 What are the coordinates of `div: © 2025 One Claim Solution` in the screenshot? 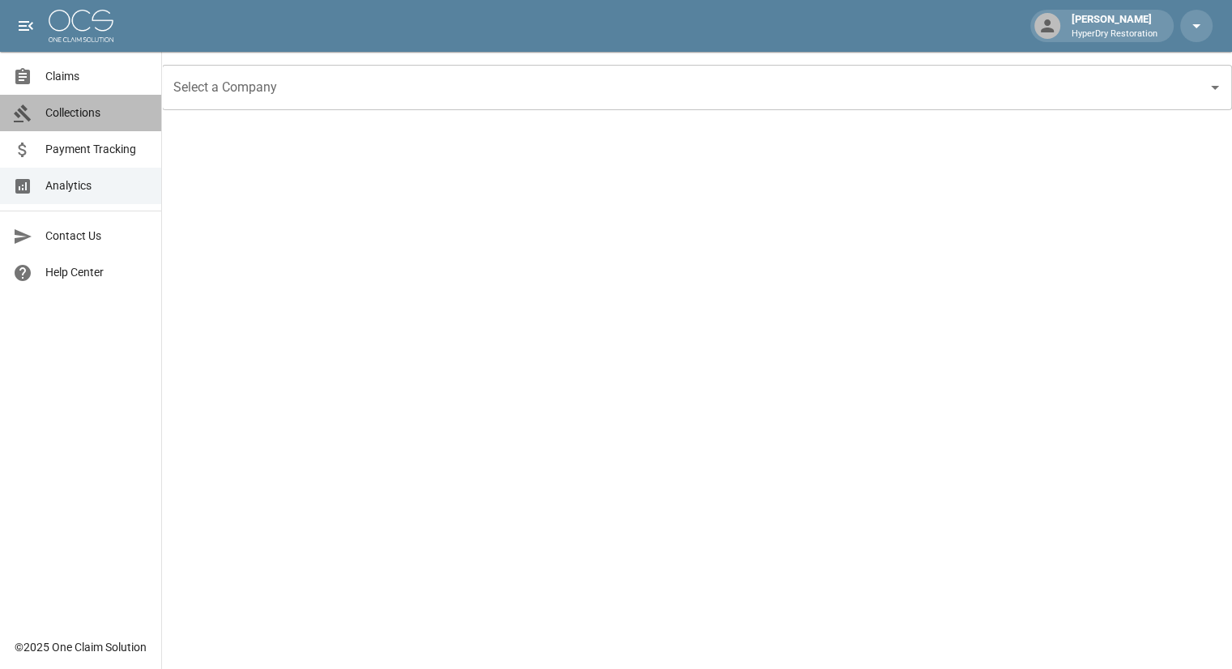 It's located at (80, 647).